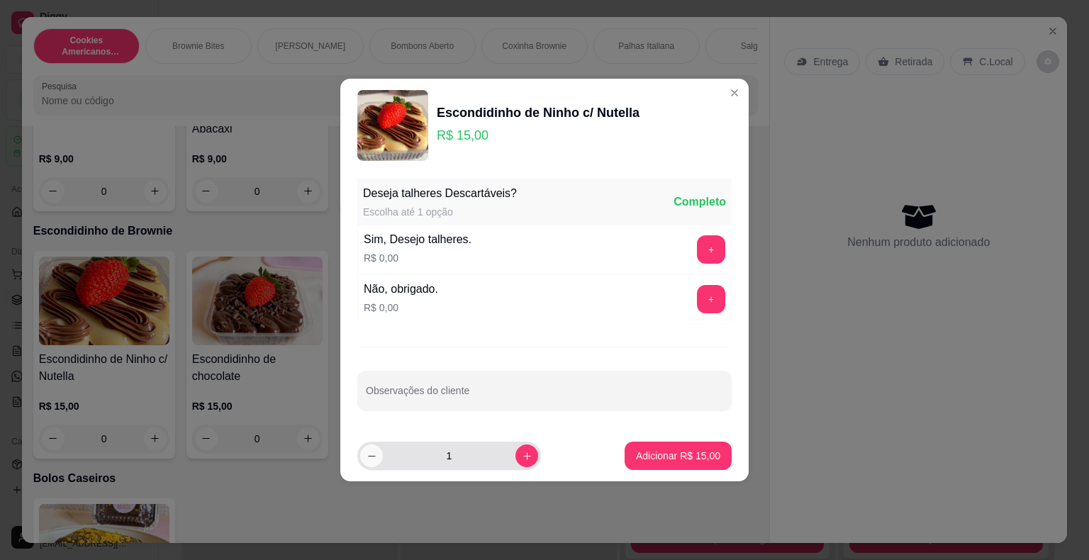 The image size is (1089, 560). I want to click on p: R$ 15,00, so click(538, 135).